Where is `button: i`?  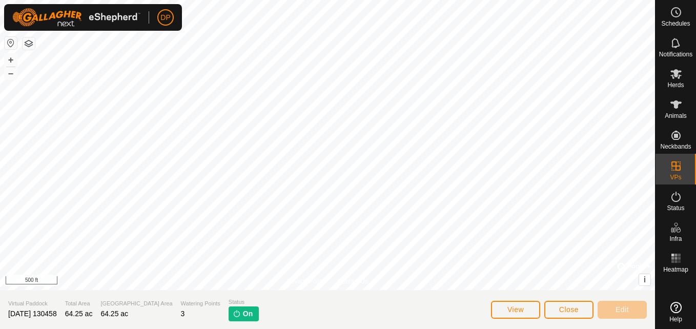 button: i is located at coordinates (645, 280).